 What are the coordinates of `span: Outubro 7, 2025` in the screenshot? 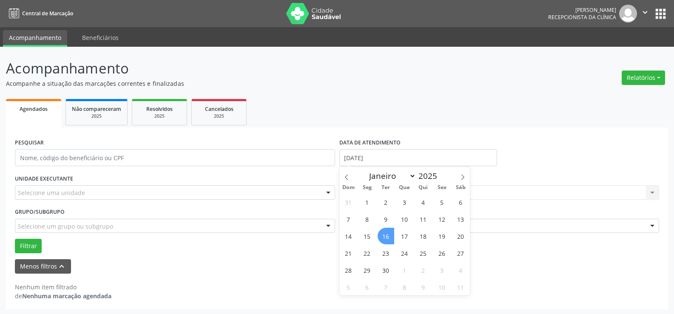 It's located at (386, 287).